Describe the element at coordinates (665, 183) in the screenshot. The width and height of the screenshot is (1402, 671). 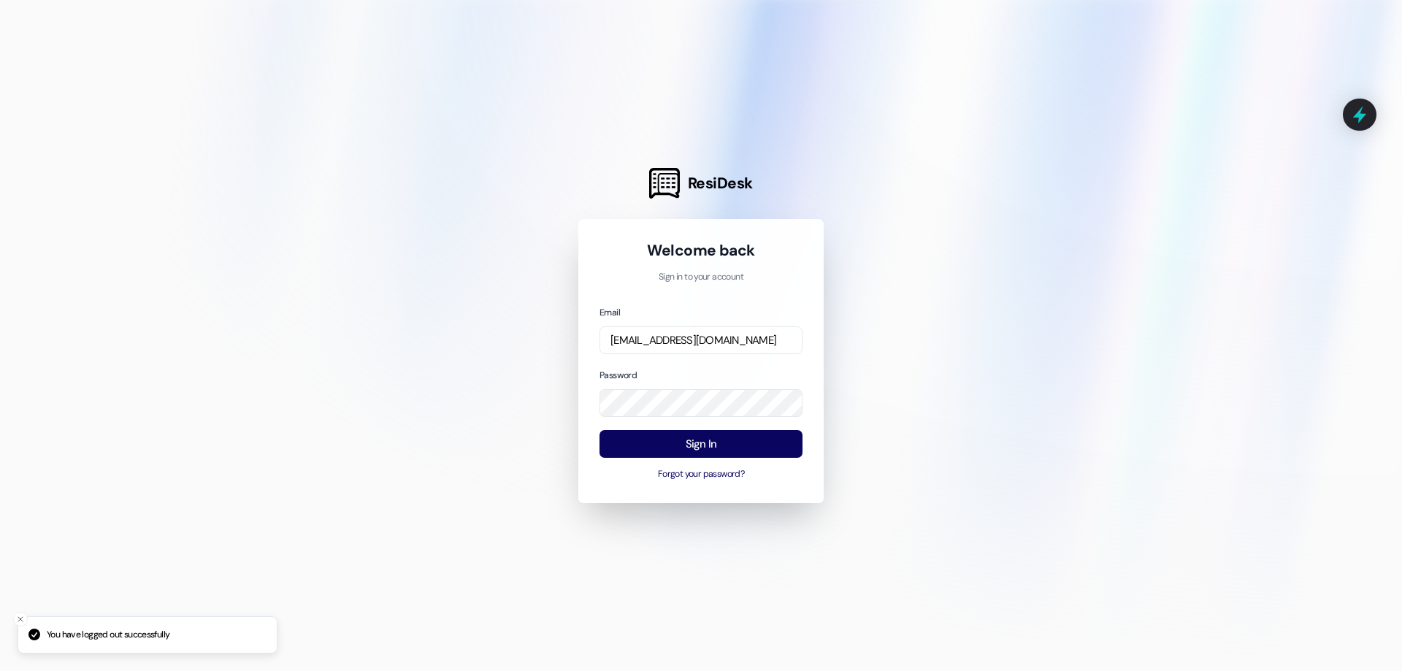
I see `img: ResiDesk Logo` at that location.